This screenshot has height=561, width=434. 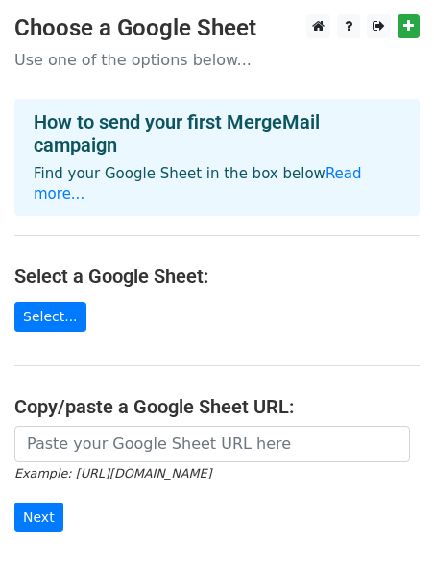 I want to click on input: Next, so click(x=38, y=517).